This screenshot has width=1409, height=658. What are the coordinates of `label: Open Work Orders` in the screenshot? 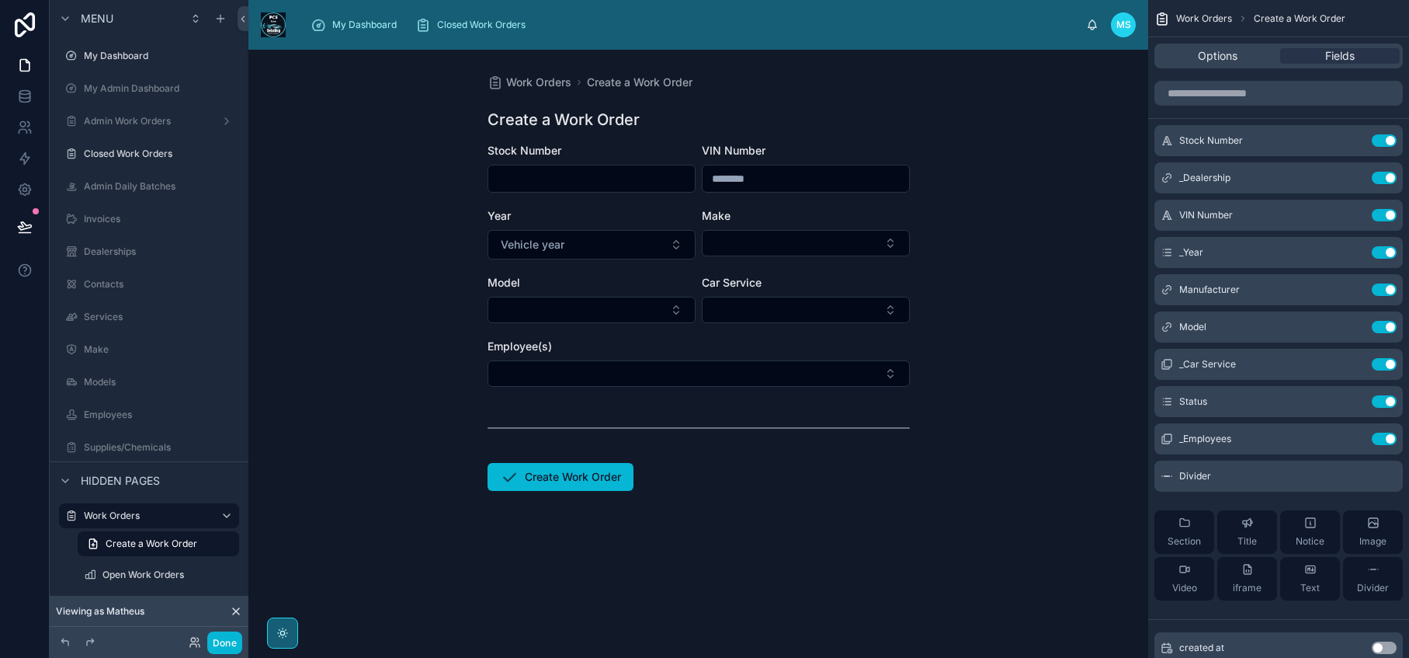 It's located at (169, 575).